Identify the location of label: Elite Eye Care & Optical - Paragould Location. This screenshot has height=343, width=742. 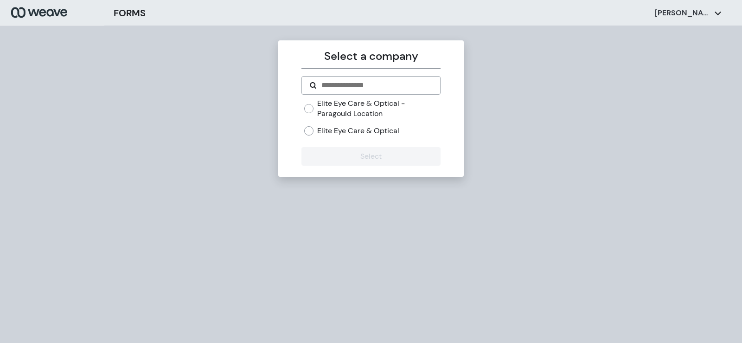
(379, 108).